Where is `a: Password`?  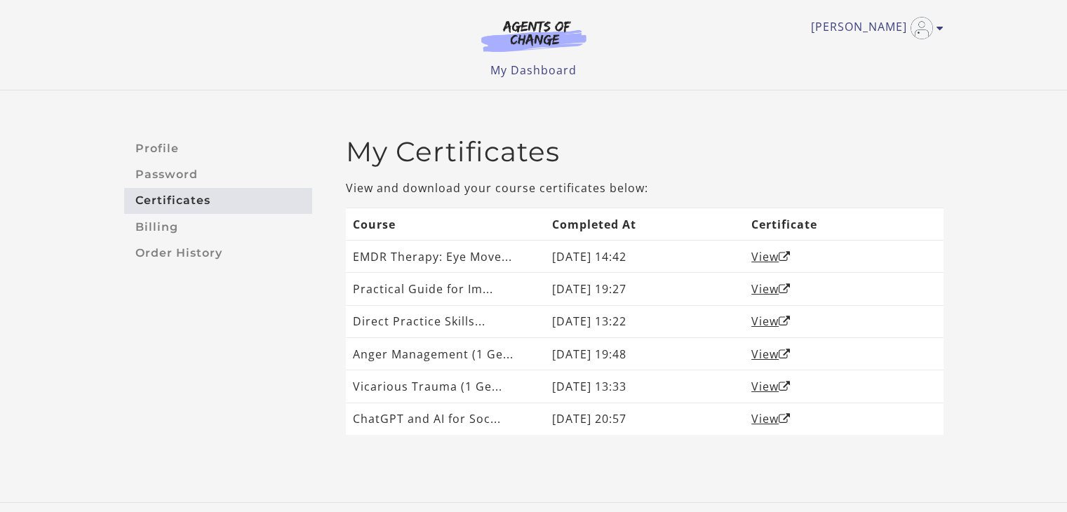 a: Password is located at coordinates (218, 174).